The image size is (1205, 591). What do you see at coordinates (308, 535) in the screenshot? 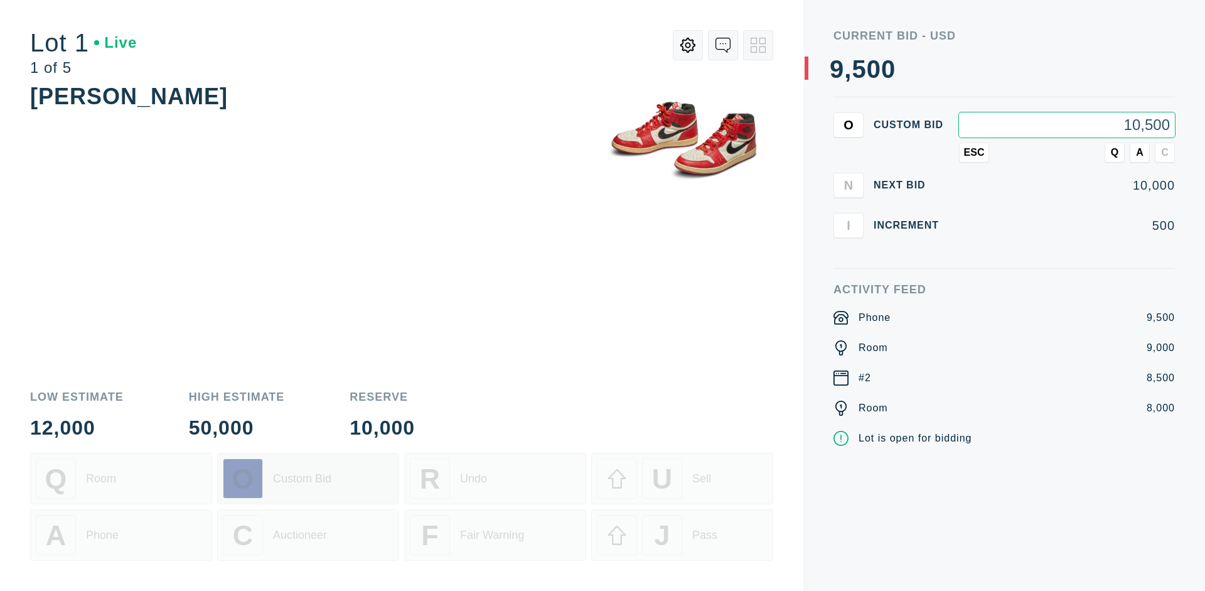
I see `button: CAuctioneer` at bounding box center [308, 535].